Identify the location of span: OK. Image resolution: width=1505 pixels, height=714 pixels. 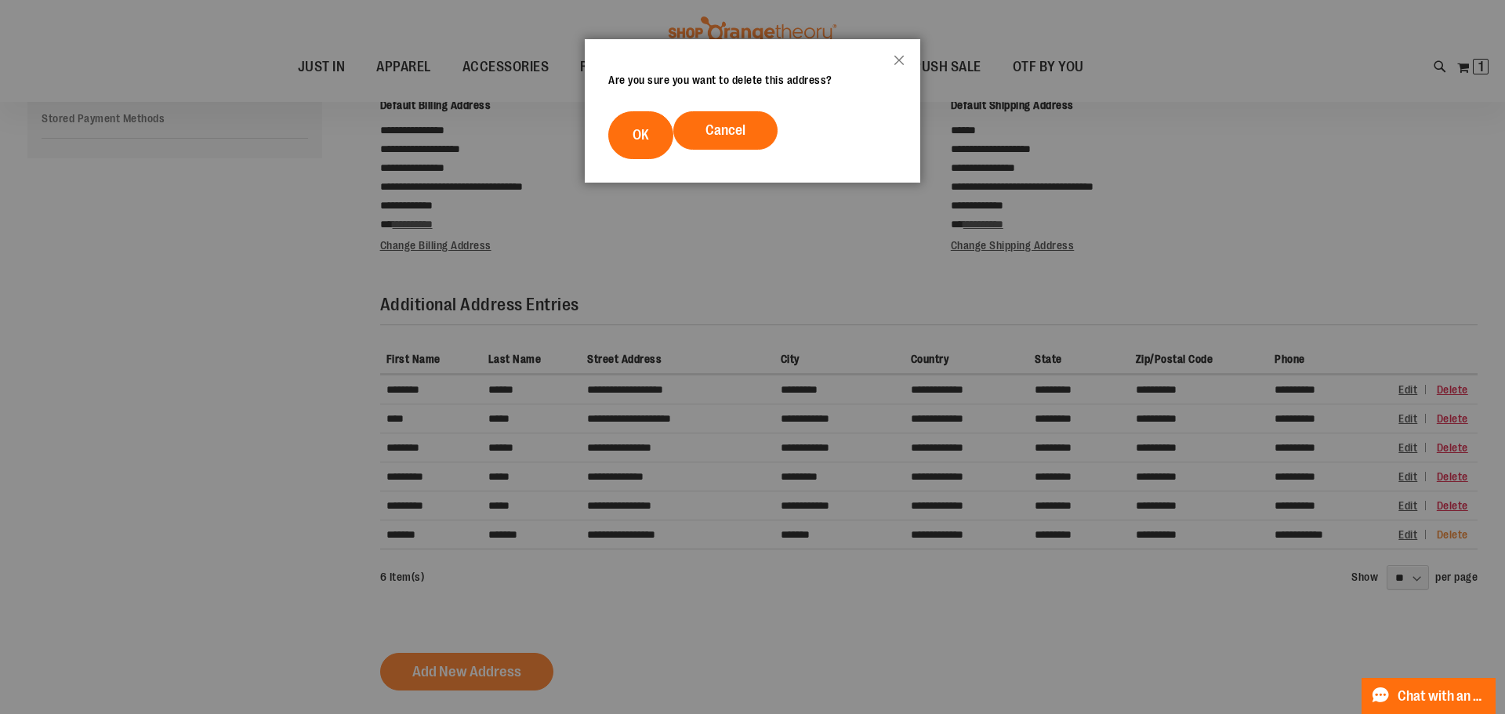
(641, 135).